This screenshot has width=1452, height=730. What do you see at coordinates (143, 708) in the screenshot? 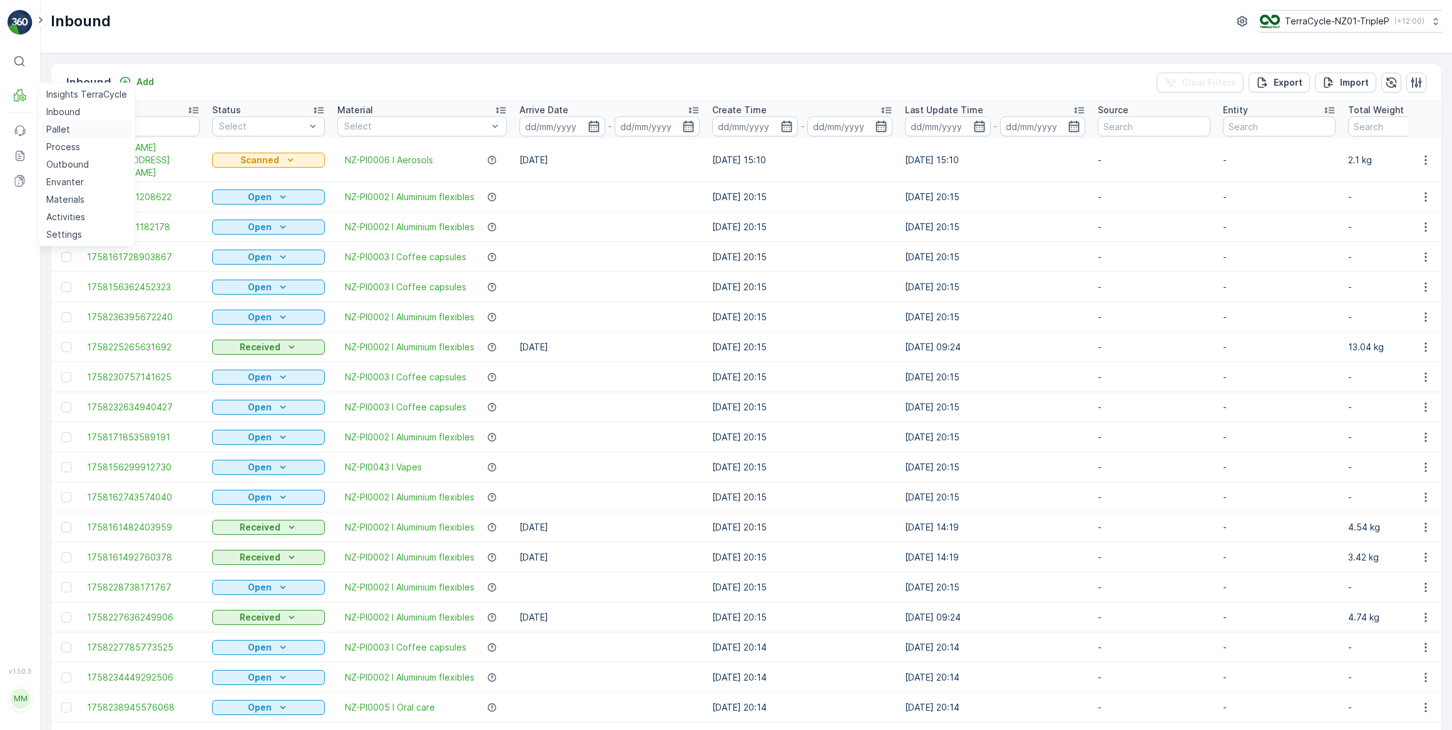
I see `a: 1758238945576068` at bounding box center [143, 708].